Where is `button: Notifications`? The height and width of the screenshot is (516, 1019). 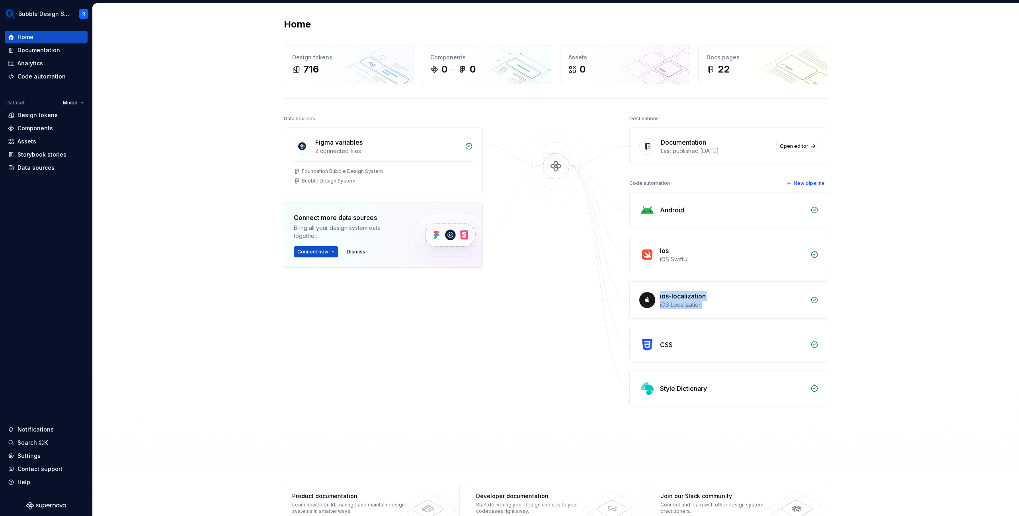 button: Notifications is located at coordinates (46, 429).